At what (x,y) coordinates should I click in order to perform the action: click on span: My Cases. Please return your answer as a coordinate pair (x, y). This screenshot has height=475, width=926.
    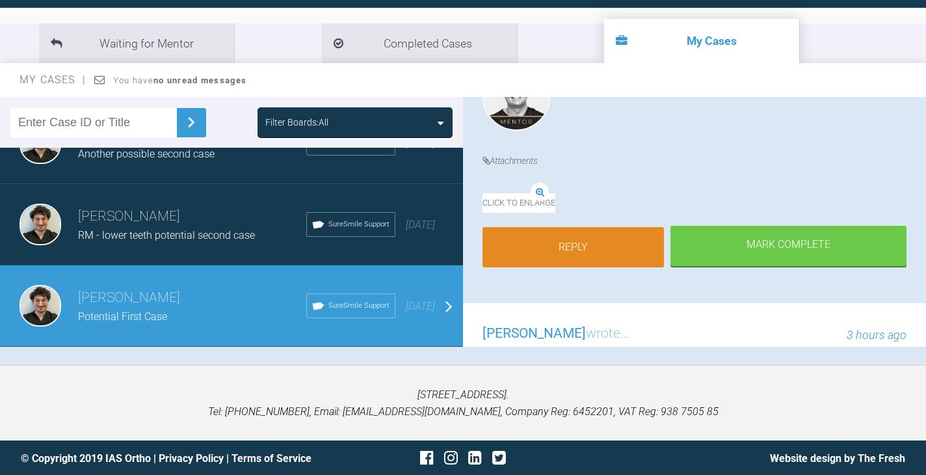
    Looking at the image, I should click on (53, 79).